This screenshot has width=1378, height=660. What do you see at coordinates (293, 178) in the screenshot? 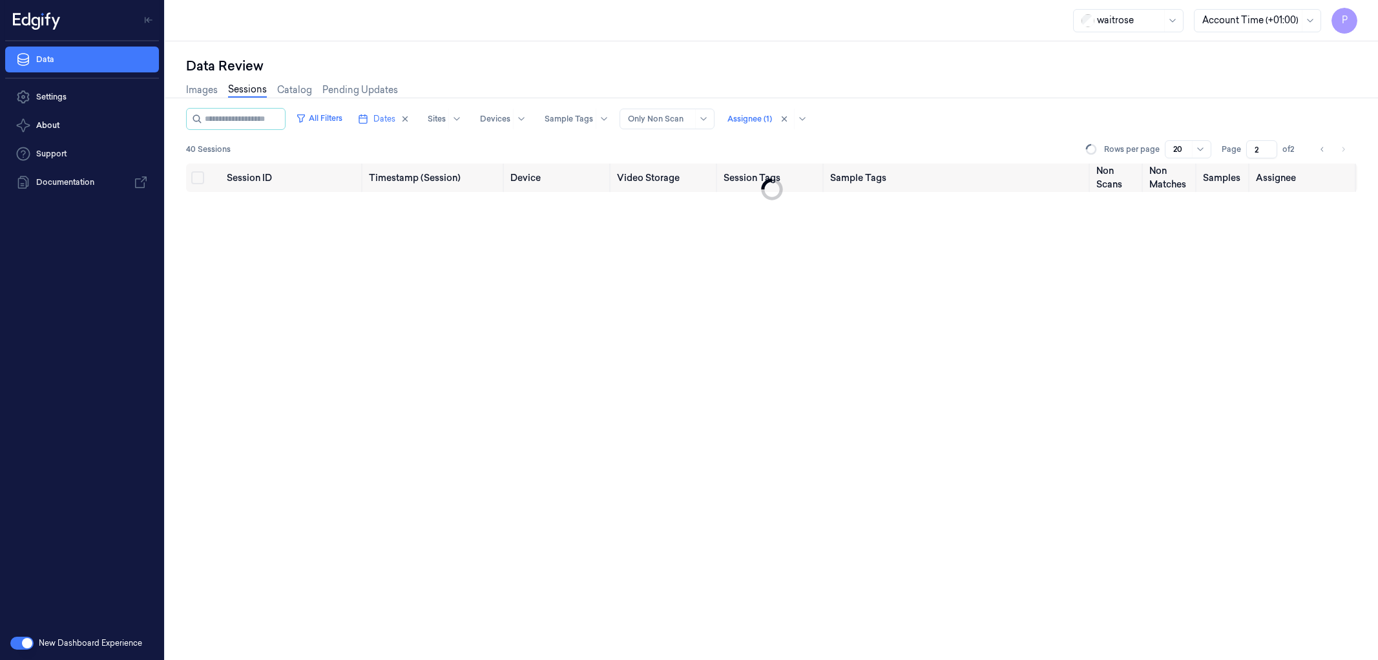
I see `th: Session ID` at bounding box center [293, 178].